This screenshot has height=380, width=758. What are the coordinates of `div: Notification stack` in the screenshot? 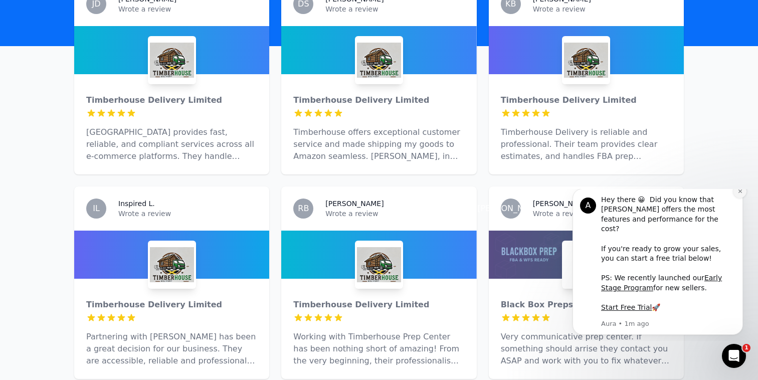 It's located at (100, 83).